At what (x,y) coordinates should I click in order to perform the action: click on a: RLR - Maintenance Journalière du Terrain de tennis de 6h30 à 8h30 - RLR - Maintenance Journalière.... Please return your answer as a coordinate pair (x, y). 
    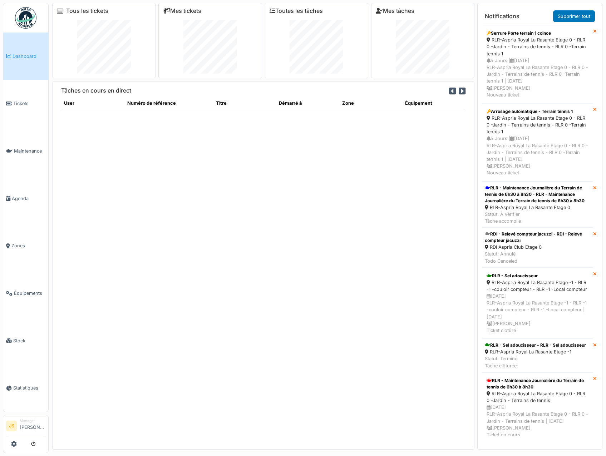
    Looking at the image, I should click on (537, 205).